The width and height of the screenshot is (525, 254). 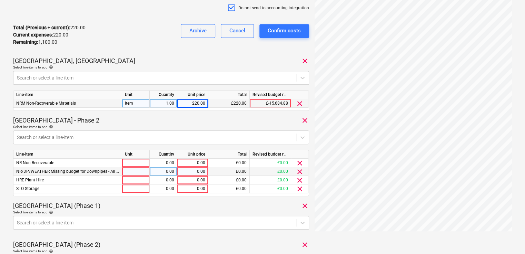 I want to click on div: Cancel, so click(x=237, y=31).